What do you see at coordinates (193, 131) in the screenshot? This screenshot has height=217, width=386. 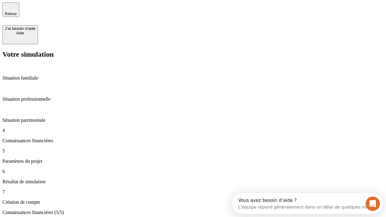 I see `p: 4` at bounding box center [193, 131].